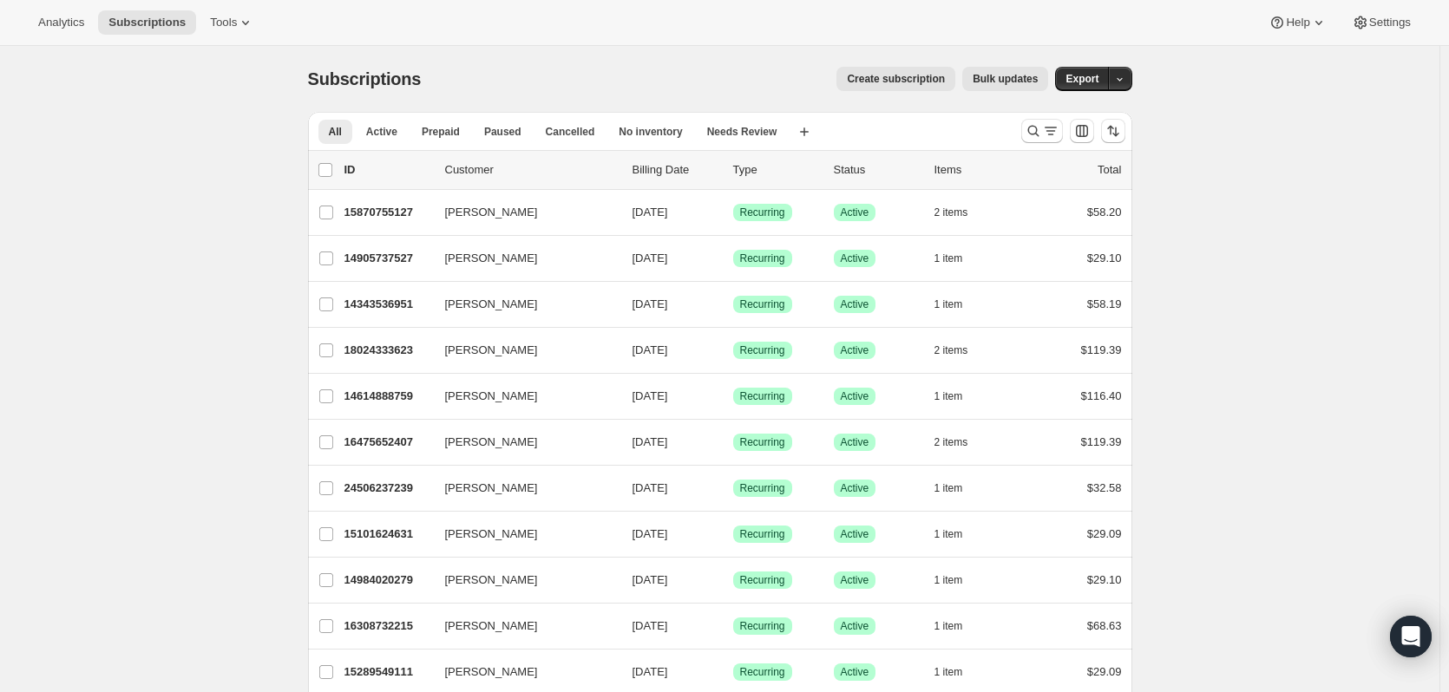  I want to click on span: Subscriptions, so click(147, 23).